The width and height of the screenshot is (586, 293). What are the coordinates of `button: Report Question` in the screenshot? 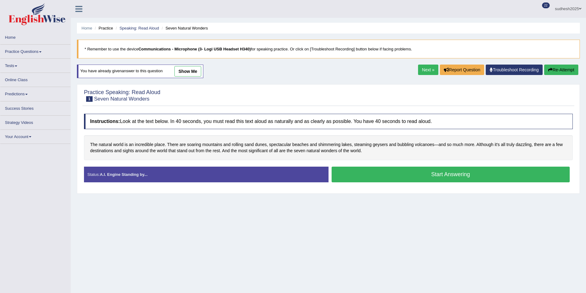 It's located at (462, 70).